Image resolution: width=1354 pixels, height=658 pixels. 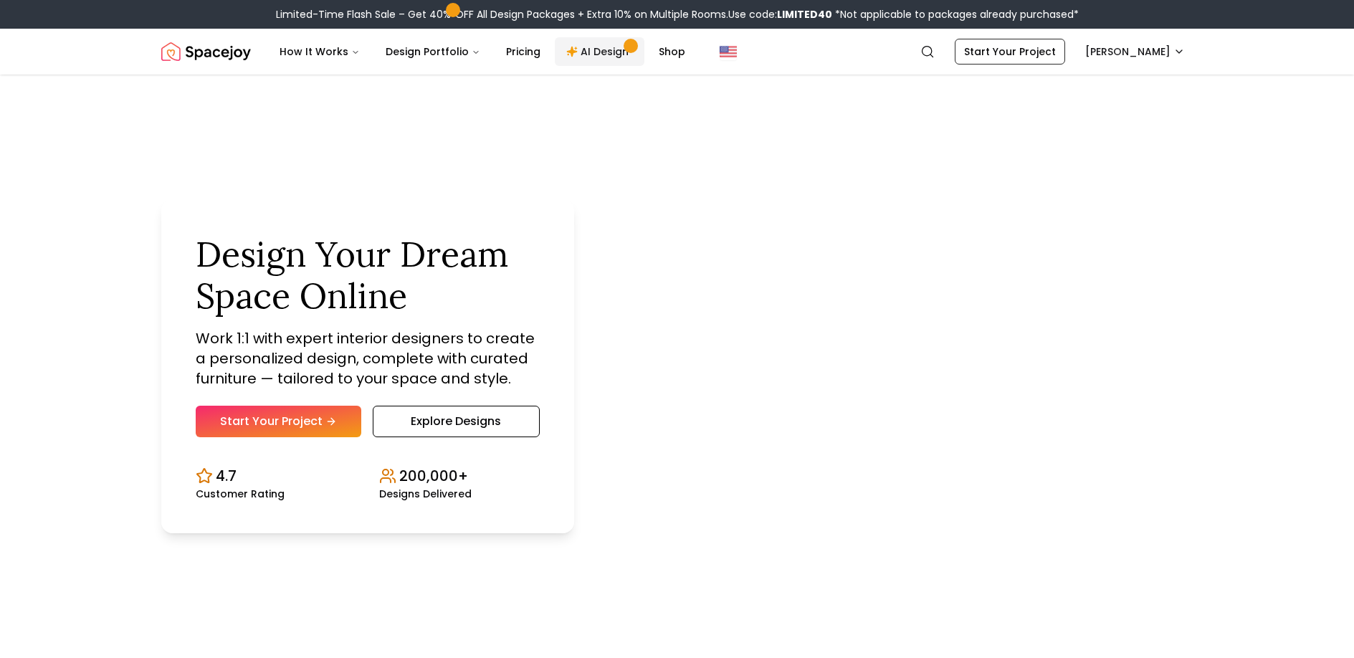 What do you see at coordinates (206, 52) in the screenshot?
I see `img: Spacejoy Logo` at bounding box center [206, 52].